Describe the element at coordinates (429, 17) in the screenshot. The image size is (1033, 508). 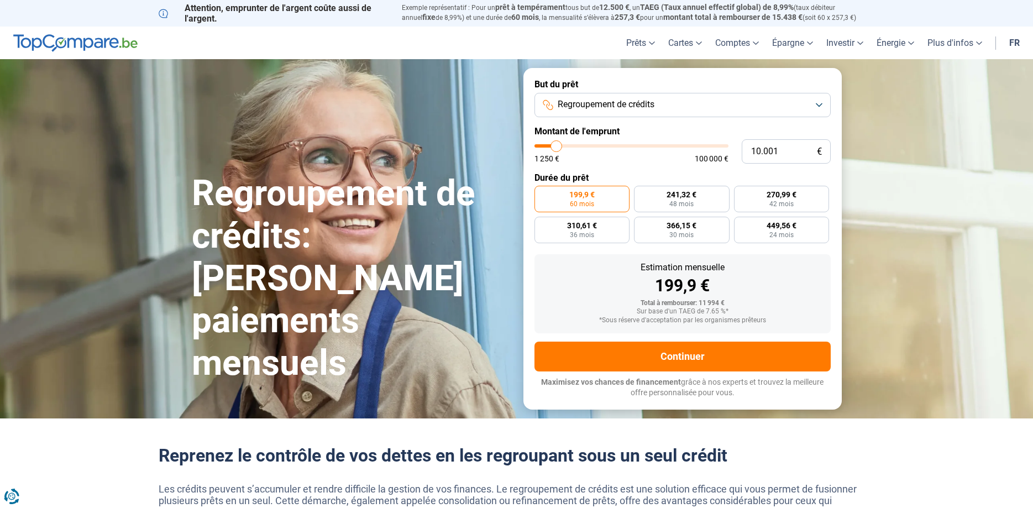
I see `span: fixe` at that location.